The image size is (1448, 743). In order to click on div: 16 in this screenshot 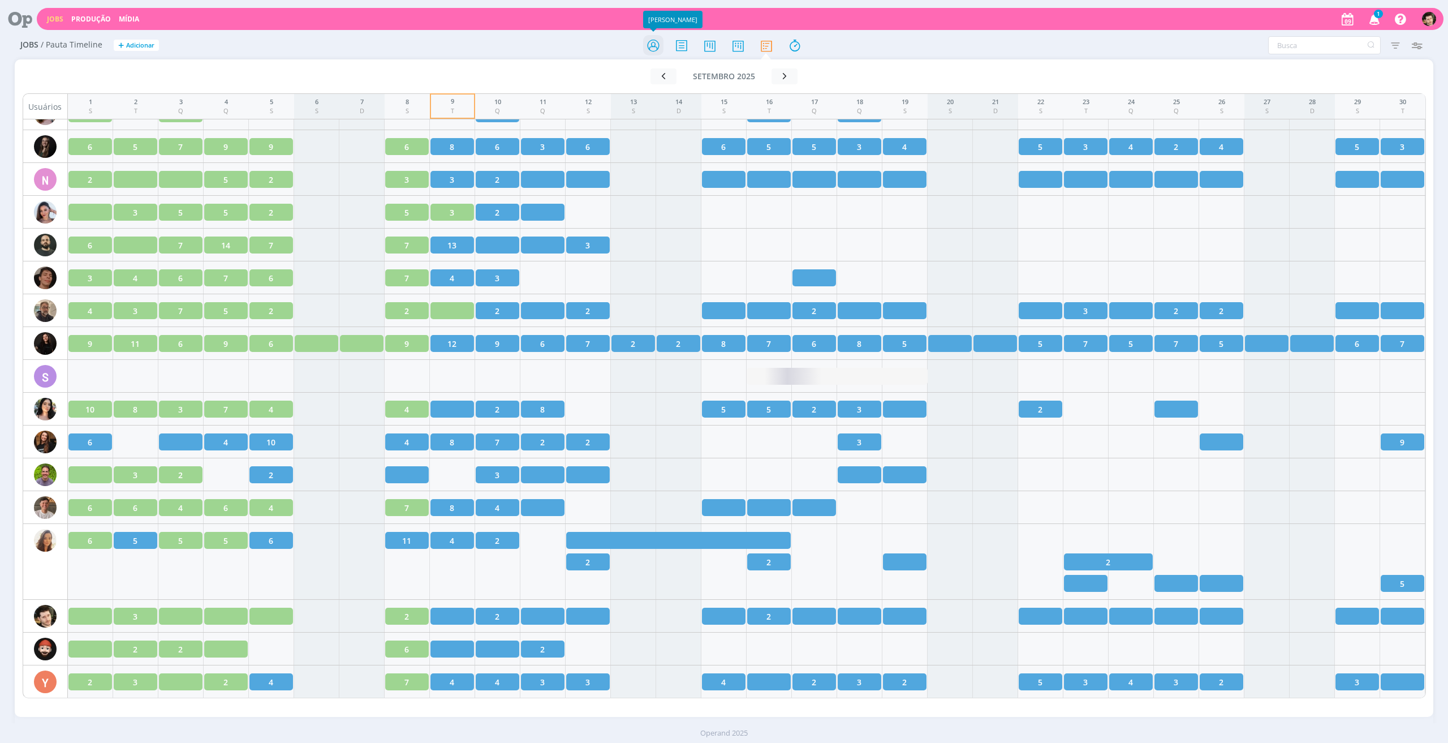, I will do `click(769, 102)`.